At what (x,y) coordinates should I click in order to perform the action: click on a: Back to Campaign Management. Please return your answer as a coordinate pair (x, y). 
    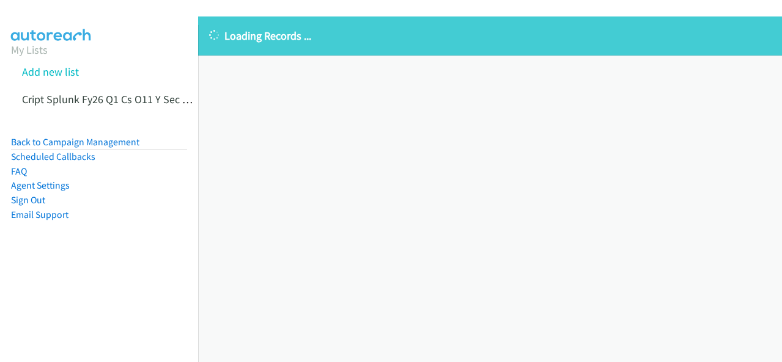
    Looking at the image, I should click on (75, 142).